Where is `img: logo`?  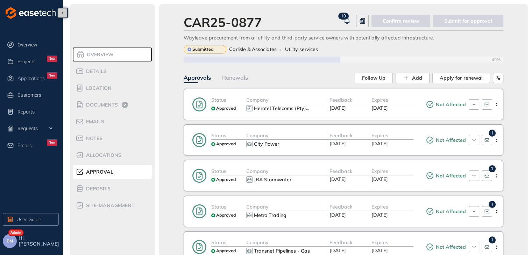
img: logo is located at coordinates (30, 13).